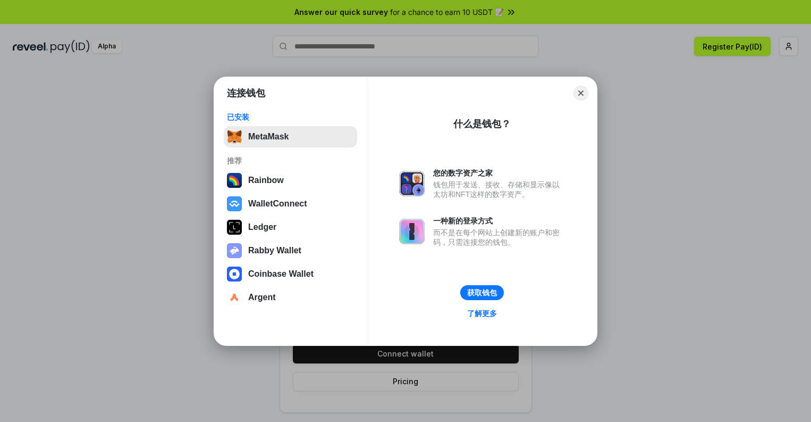 The height and width of the screenshot is (422, 811). Describe the element at coordinates (290, 180) in the screenshot. I see `button: Rainbow` at that location.